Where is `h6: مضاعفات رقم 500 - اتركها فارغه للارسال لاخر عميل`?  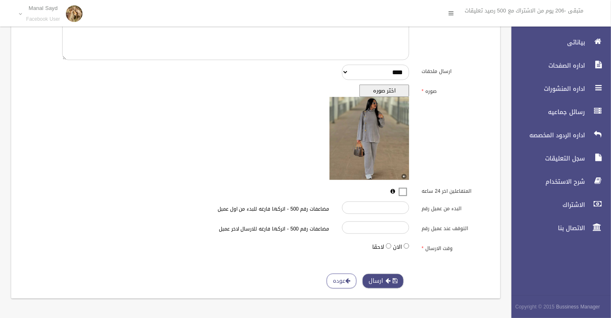
h6: مضاعفات رقم 500 - اتركها فارغه للارسال لاخر عميل is located at coordinates (236, 229).